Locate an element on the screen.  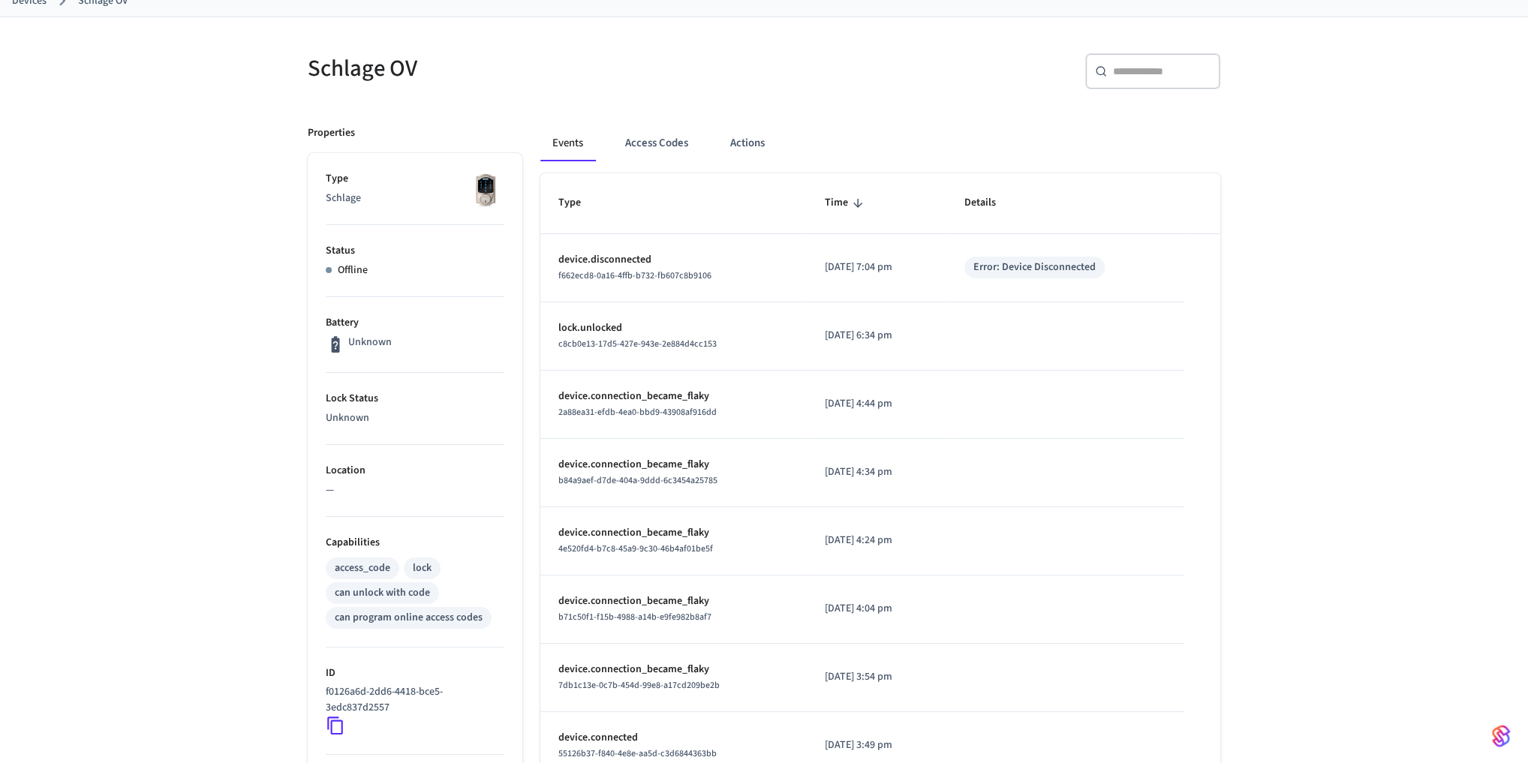
div: access_code is located at coordinates (363, 568).